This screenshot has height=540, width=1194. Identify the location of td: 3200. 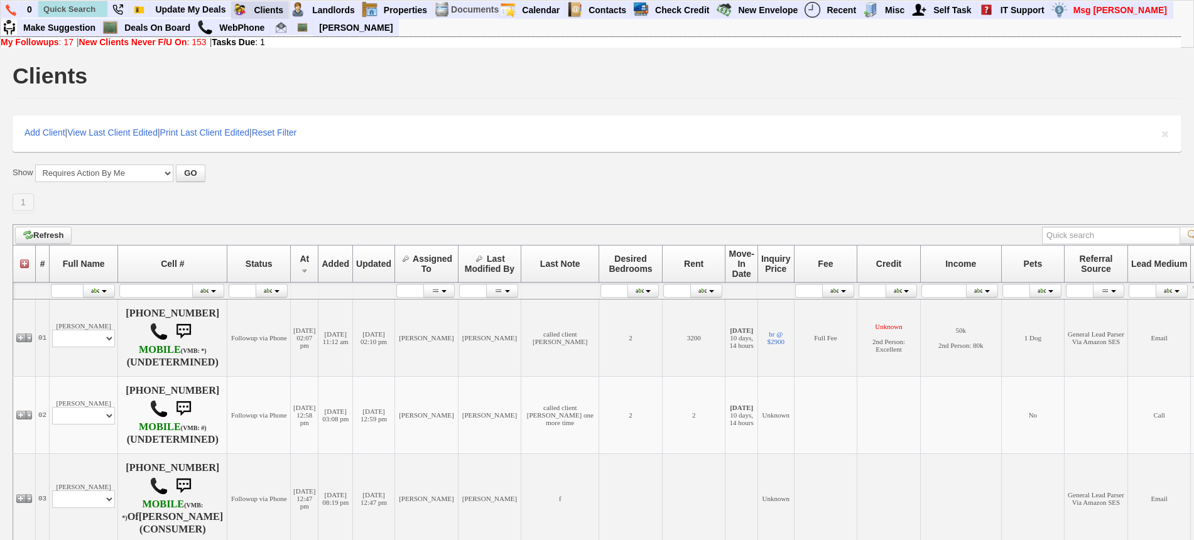
(693, 337).